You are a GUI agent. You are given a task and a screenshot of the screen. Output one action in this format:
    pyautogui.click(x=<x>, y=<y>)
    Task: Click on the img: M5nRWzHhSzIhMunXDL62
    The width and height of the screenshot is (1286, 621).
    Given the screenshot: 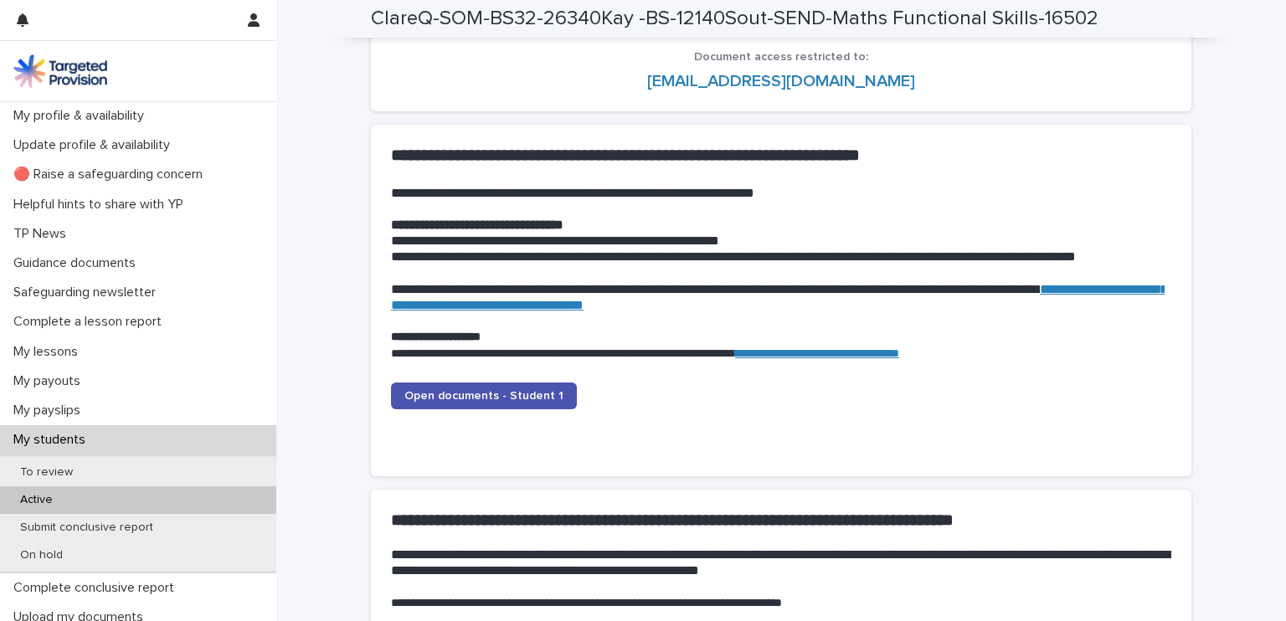 What is the action you would take?
    pyautogui.click(x=60, y=71)
    